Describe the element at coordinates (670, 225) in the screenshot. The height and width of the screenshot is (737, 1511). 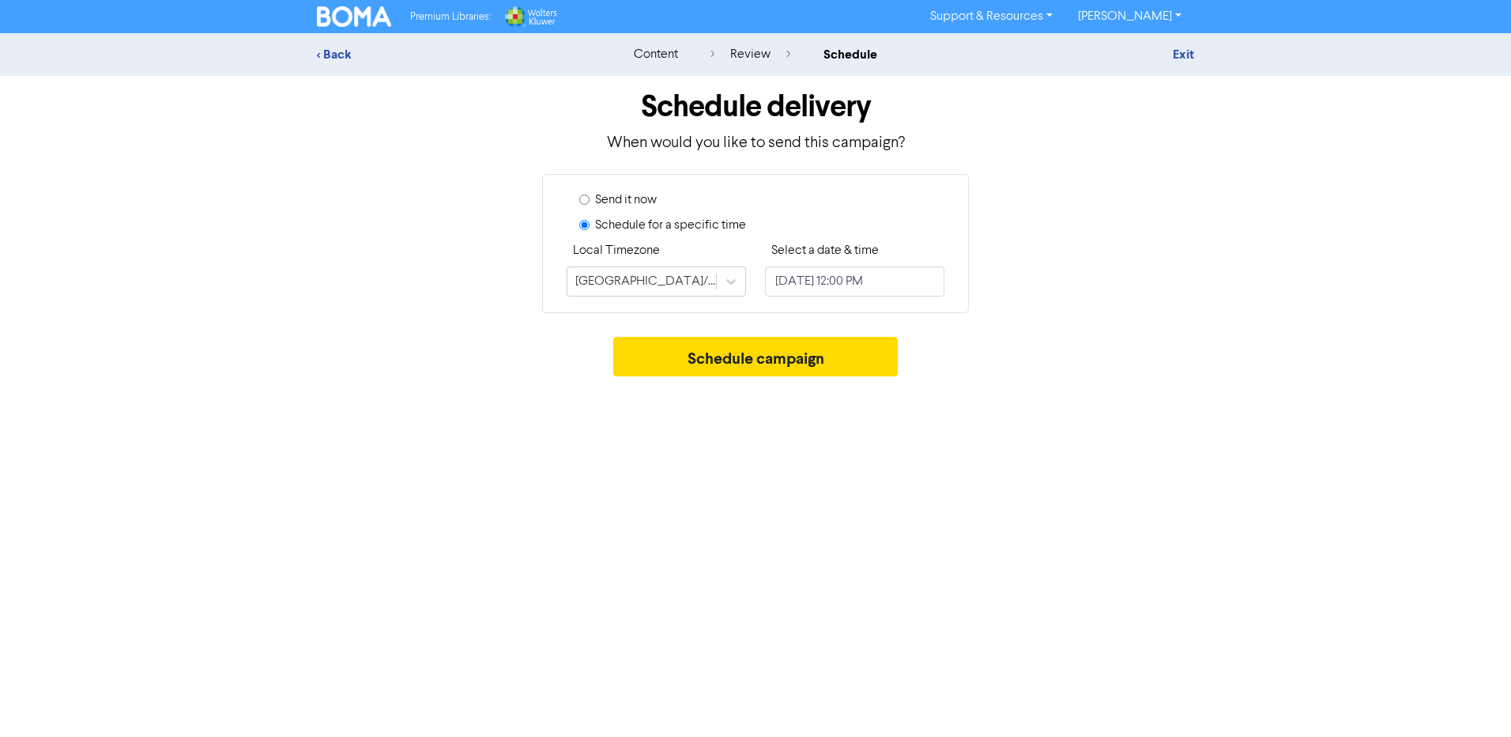
I see `label: Schedule for a specific time` at that location.